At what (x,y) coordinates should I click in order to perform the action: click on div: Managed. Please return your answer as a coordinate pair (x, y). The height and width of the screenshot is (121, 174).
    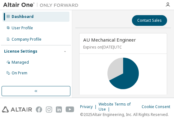
    Looking at the image, I should click on (20, 62).